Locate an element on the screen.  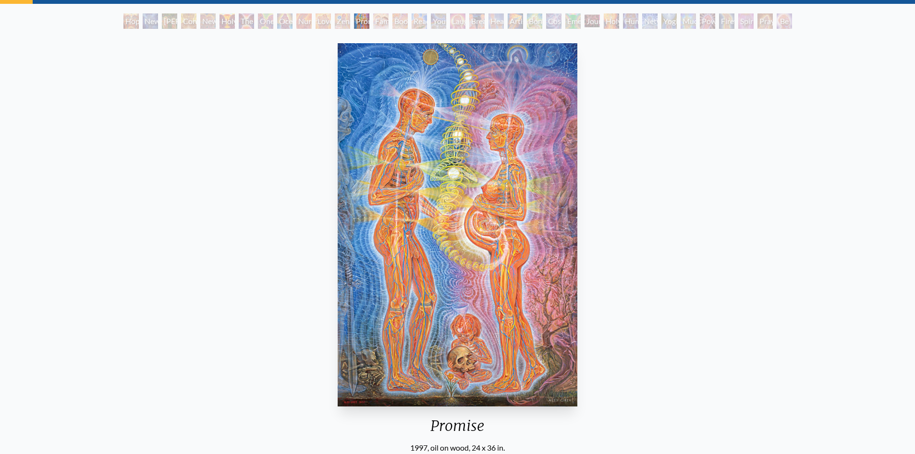
div: Healing is located at coordinates (496, 21).